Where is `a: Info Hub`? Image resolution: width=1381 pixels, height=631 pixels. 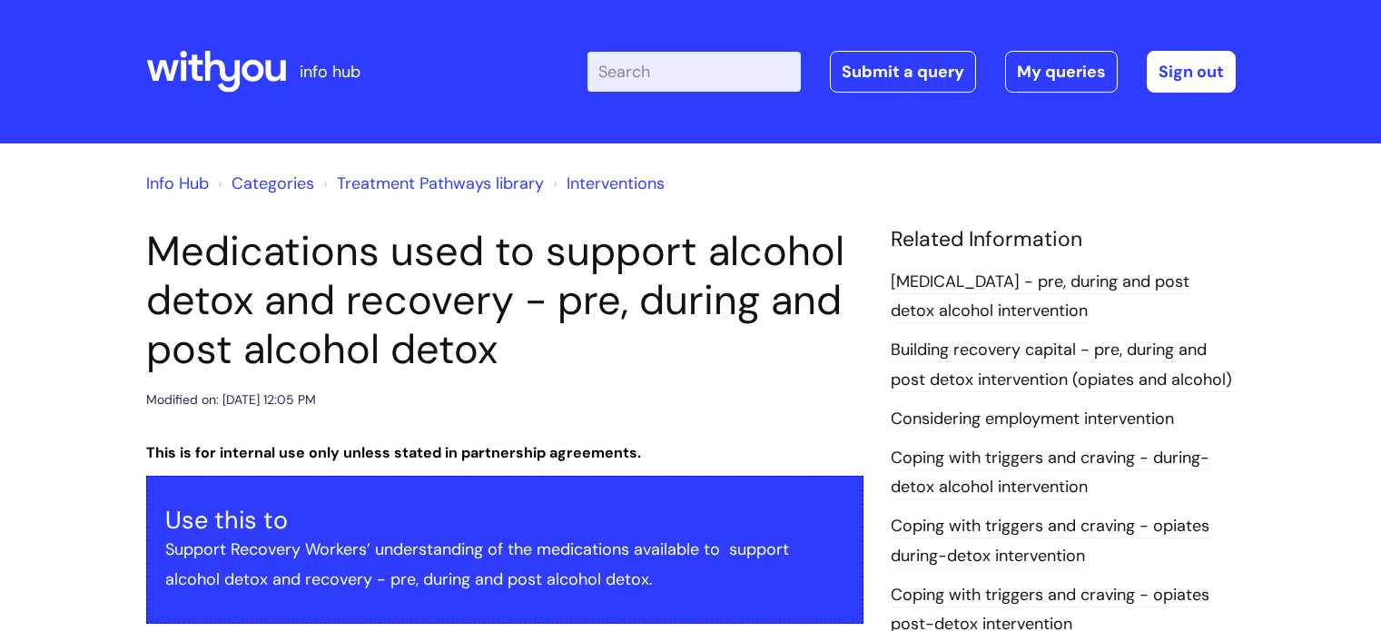 a: Info Hub is located at coordinates (177, 183).